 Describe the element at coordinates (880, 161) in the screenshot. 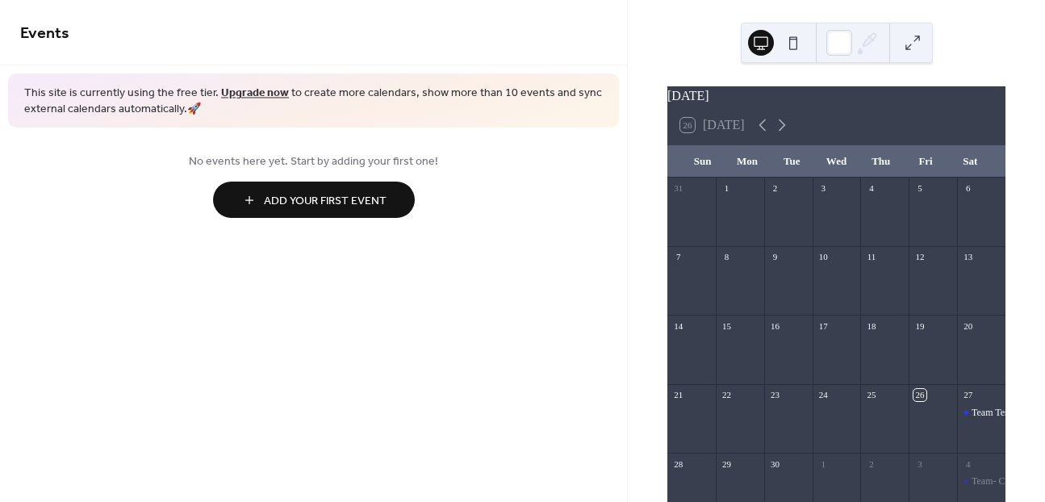

I see `div: Thu` at that location.